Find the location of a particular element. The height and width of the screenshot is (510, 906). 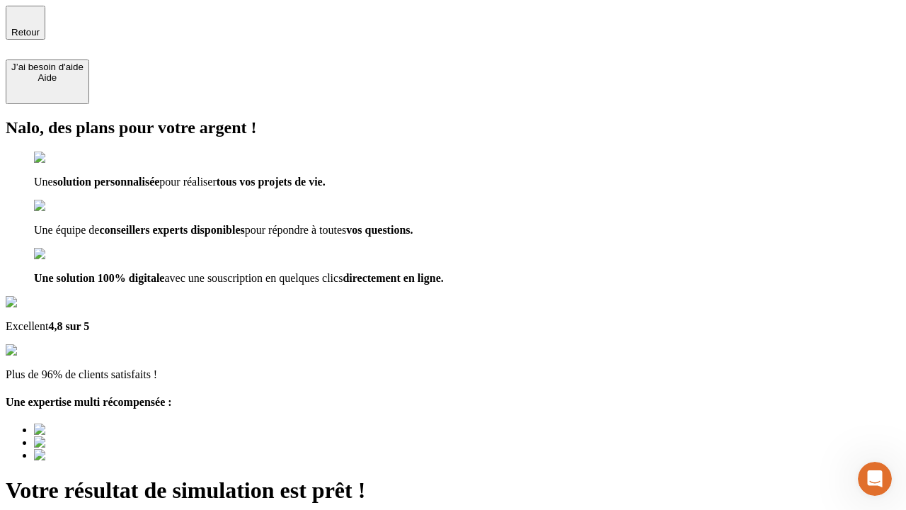

span: Une solution 100% digitale is located at coordinates (99, 277).